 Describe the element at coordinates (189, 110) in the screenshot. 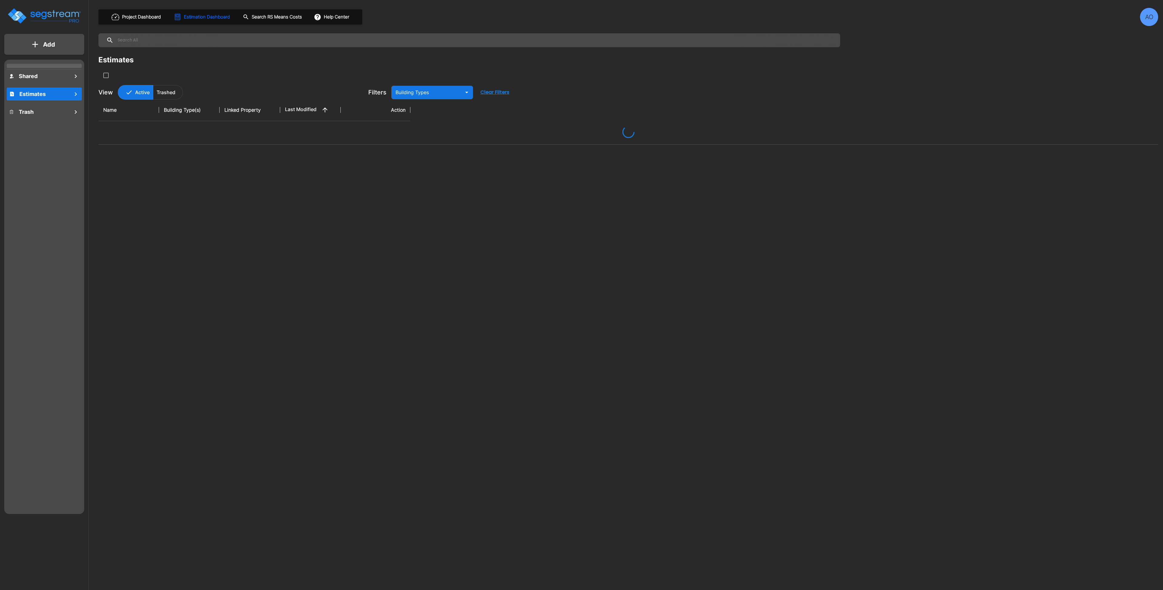

I see `th: Building Type(s)` at that location.